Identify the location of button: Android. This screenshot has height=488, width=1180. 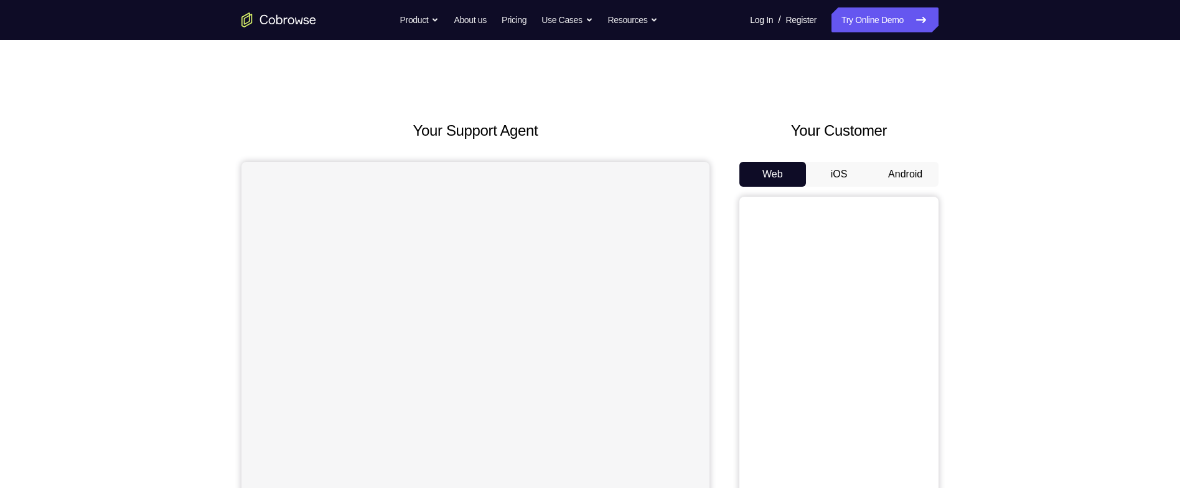
(905, 174).